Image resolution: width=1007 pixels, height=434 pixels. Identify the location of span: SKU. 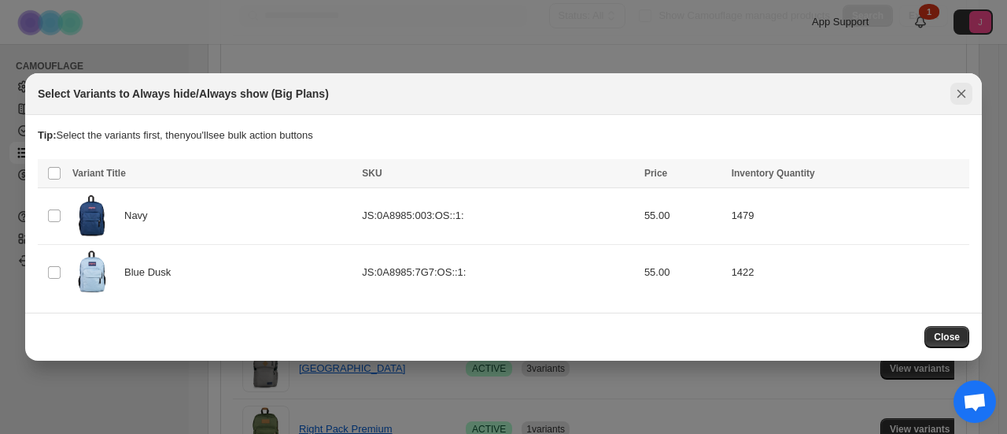
(371, 173).